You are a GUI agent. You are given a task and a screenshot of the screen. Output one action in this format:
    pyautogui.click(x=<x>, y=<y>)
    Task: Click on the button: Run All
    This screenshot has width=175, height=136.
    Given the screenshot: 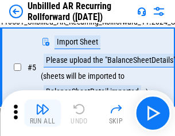 What is the action you would take?
    pyautogui.click(x=42, y=113)
    